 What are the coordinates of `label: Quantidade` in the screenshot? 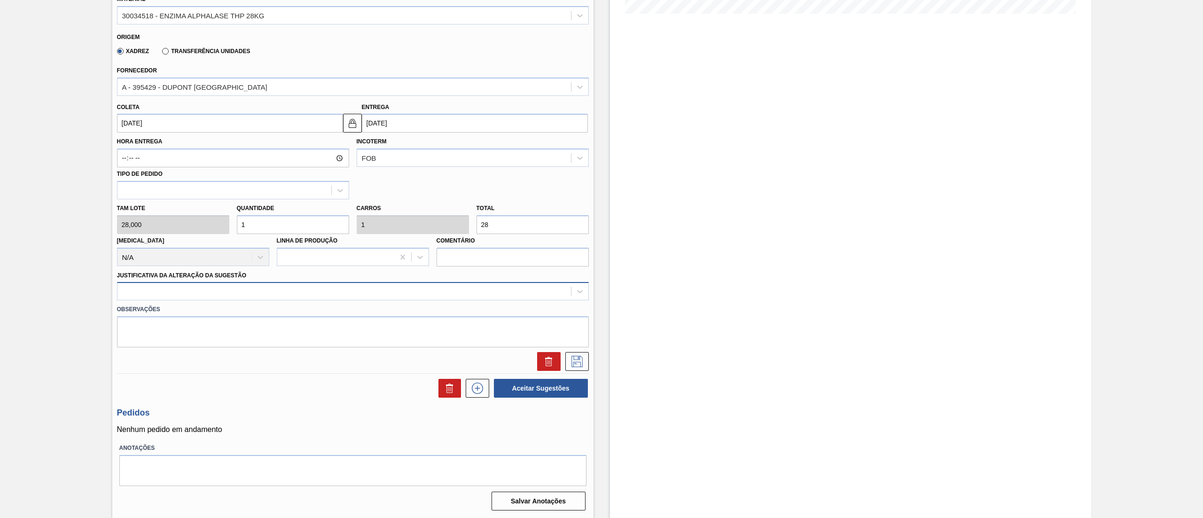 It's located at (256, 208).